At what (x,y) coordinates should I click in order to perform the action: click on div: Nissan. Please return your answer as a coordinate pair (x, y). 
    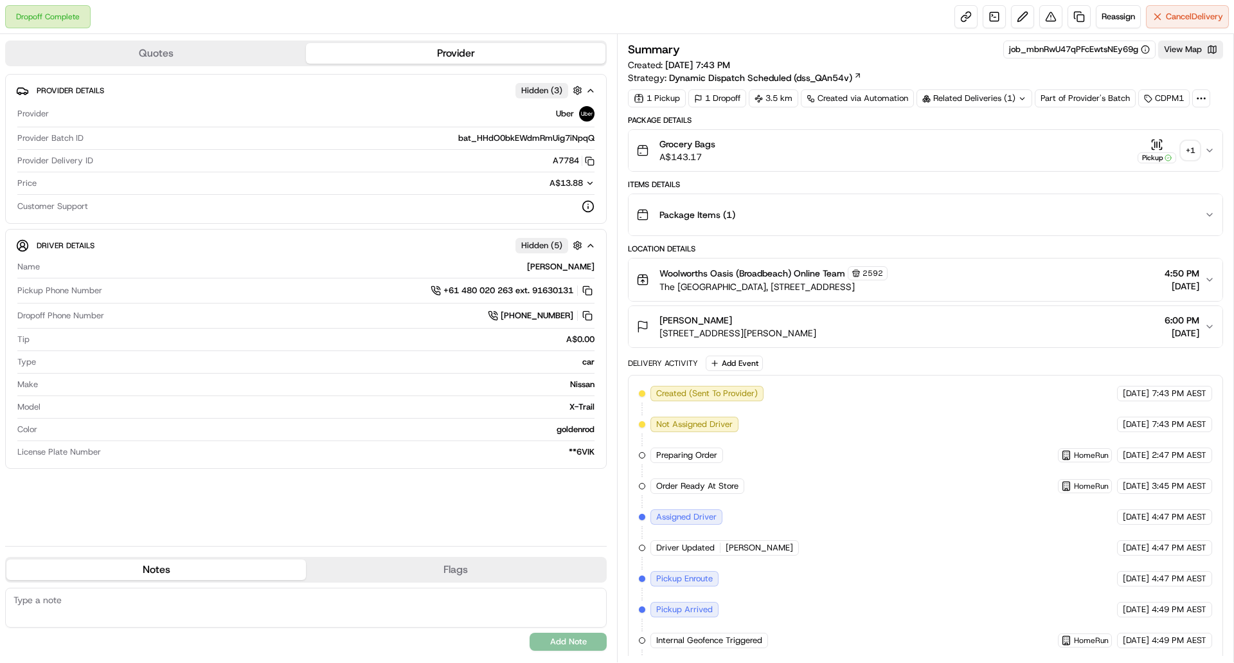
    Looking at the image, I should click on (319, 384).